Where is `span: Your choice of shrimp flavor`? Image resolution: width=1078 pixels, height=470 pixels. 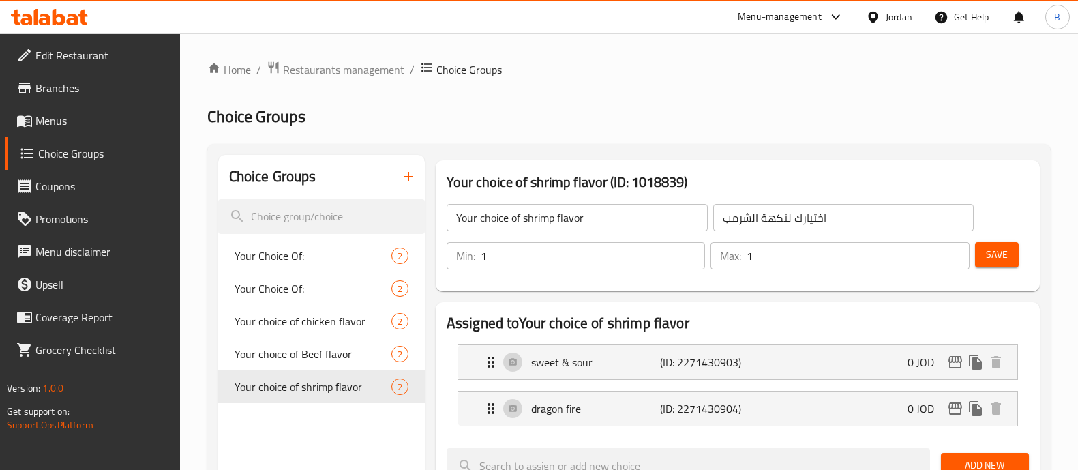
span: Your choice of shrimp flavor is located at coordinates (313, 387).